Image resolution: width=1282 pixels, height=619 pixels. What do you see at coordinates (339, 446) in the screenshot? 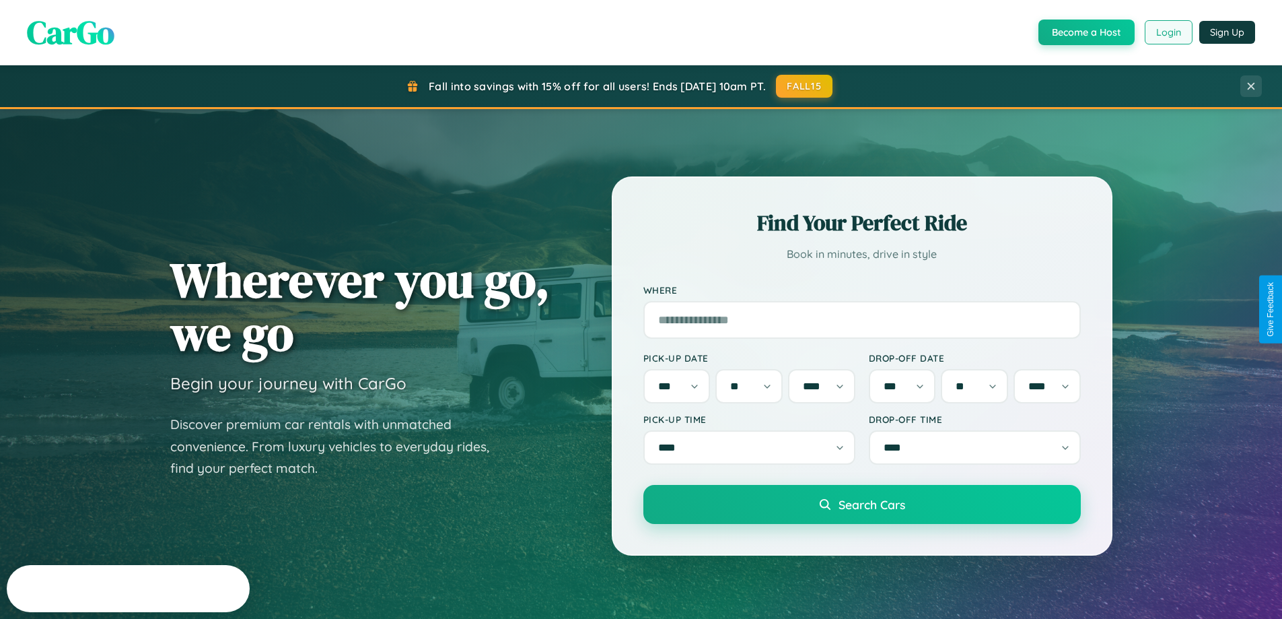
I see `p: Discover premium car rentals with unmatched convenience. From luxury vehicles to everyday rides, ...` at bounding box center [339, 446].